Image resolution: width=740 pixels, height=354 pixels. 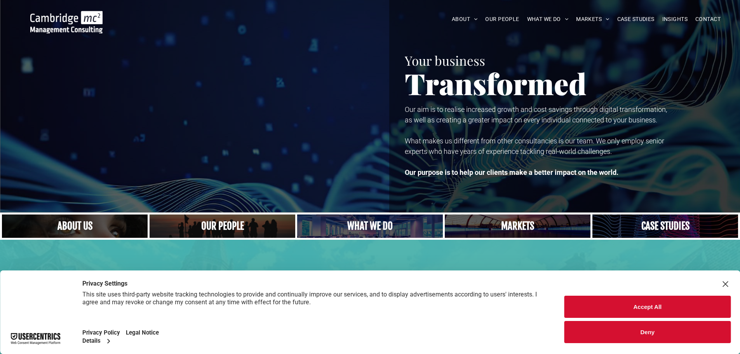 I want to click on a: Your Business Transformed | Cambridge Management Consulting, so click(x=66, y=16).